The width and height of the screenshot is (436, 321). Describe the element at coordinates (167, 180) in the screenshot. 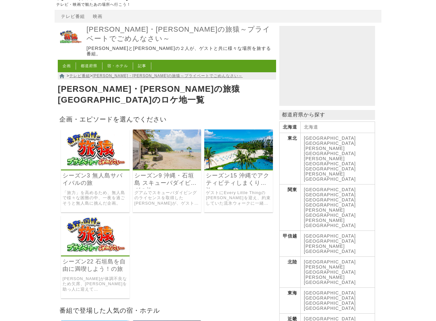

I see `a: シーズン9 沖縄・石垣島 スキューバダイビングの旅` at that location.